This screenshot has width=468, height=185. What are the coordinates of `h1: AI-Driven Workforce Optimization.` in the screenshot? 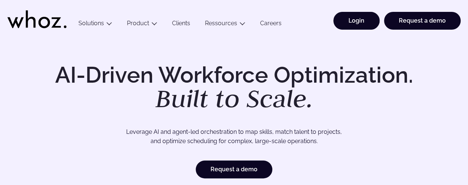 It's located at (234, 87).